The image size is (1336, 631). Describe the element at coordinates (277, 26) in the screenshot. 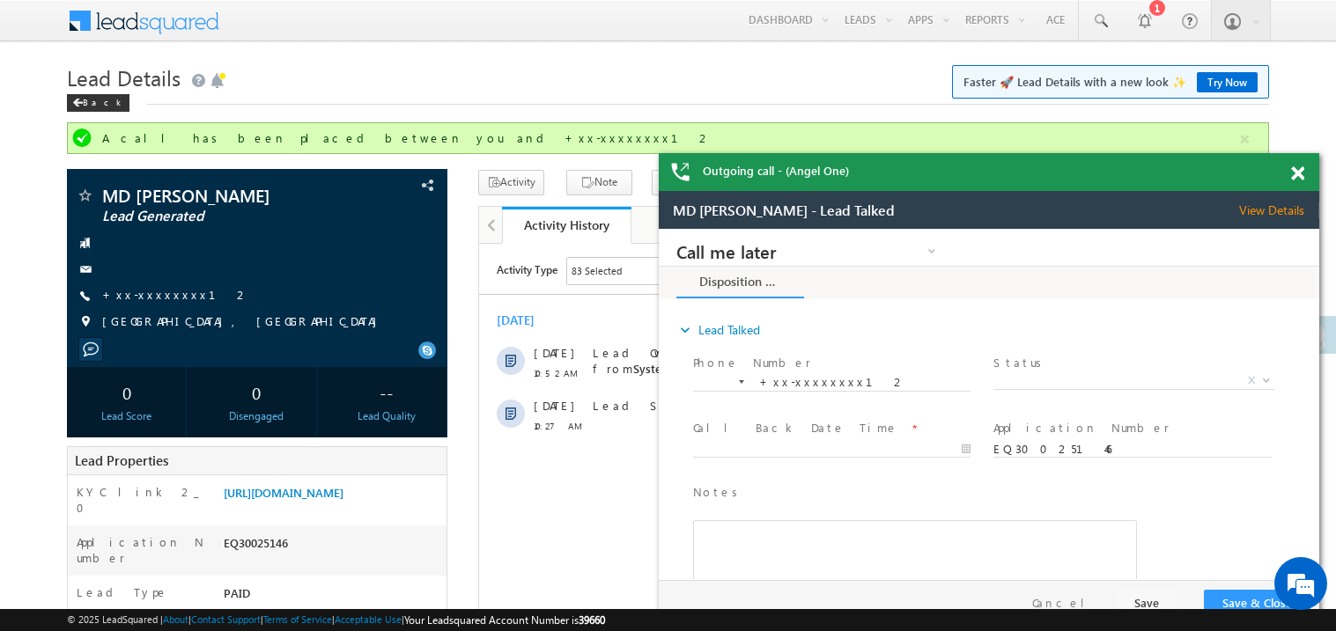

I see `span: Time` at that location.